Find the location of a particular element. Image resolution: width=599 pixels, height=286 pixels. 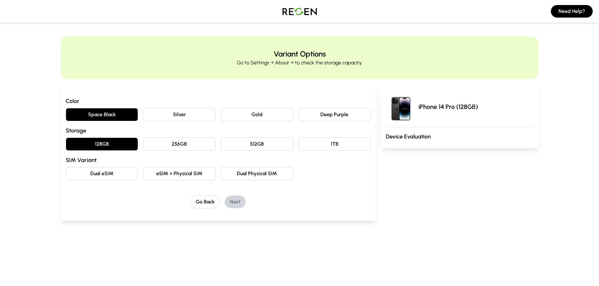

button: 128GB is located at coordinates (102, 144).